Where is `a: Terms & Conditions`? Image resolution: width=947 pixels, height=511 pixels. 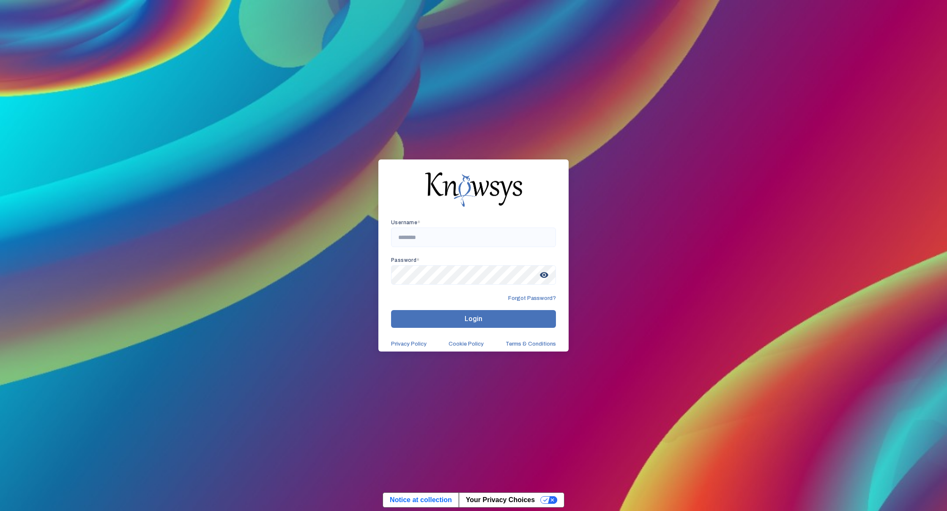
a: Terms & Conditions is located at coordinates (530, 344).